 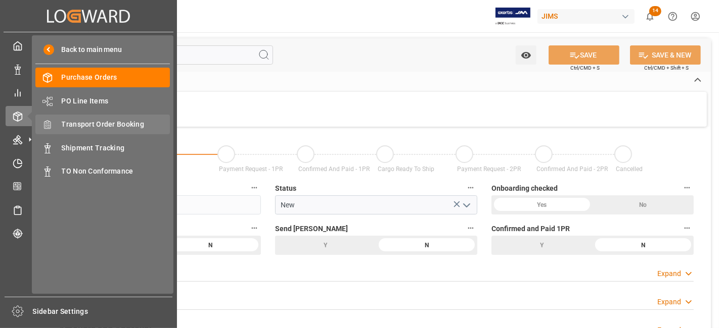 I want to click on span: Cargo Ready To Ship, so click(x=406, y=169).